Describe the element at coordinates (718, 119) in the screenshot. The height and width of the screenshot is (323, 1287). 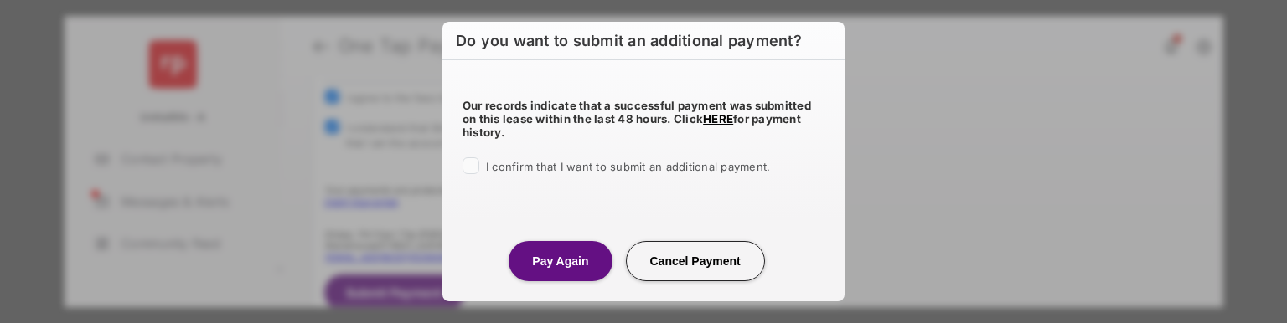
I see `a: HERE` at that location.